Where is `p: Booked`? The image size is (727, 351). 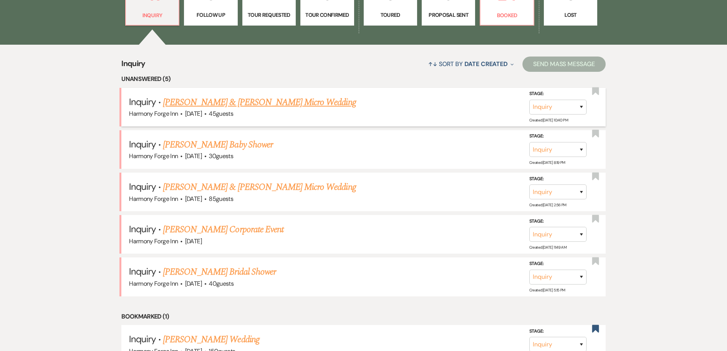 p: Booked is located at coordinates (507, 15).